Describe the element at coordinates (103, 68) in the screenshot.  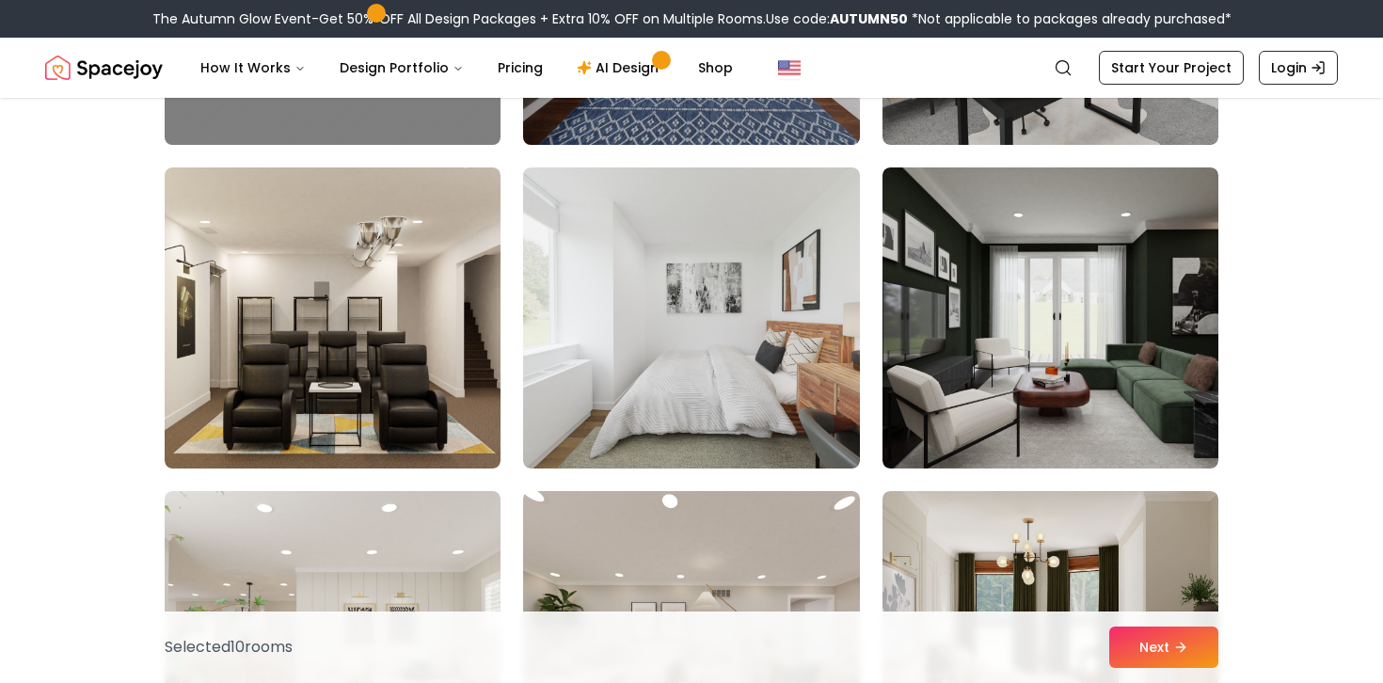
I see `img: Spacejoy Logo` at that location.